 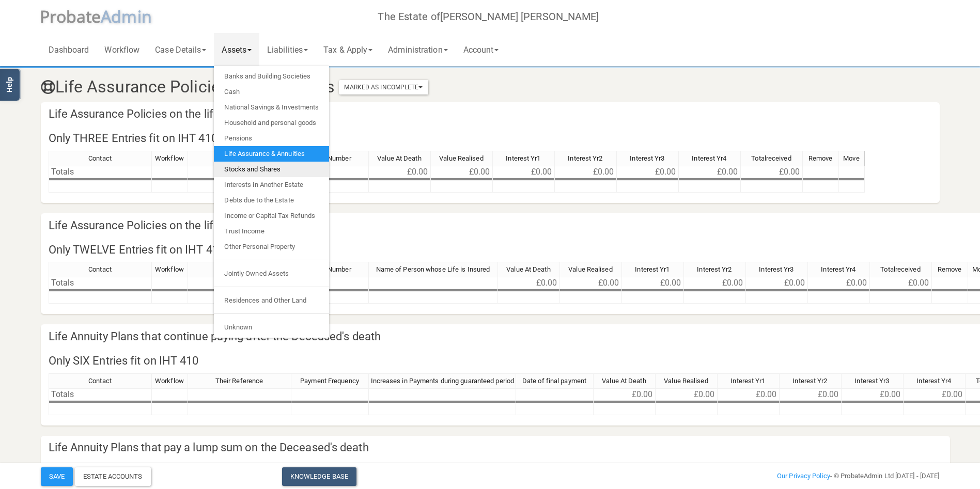 I want to click on span: Move, so click(x=851, y=158).